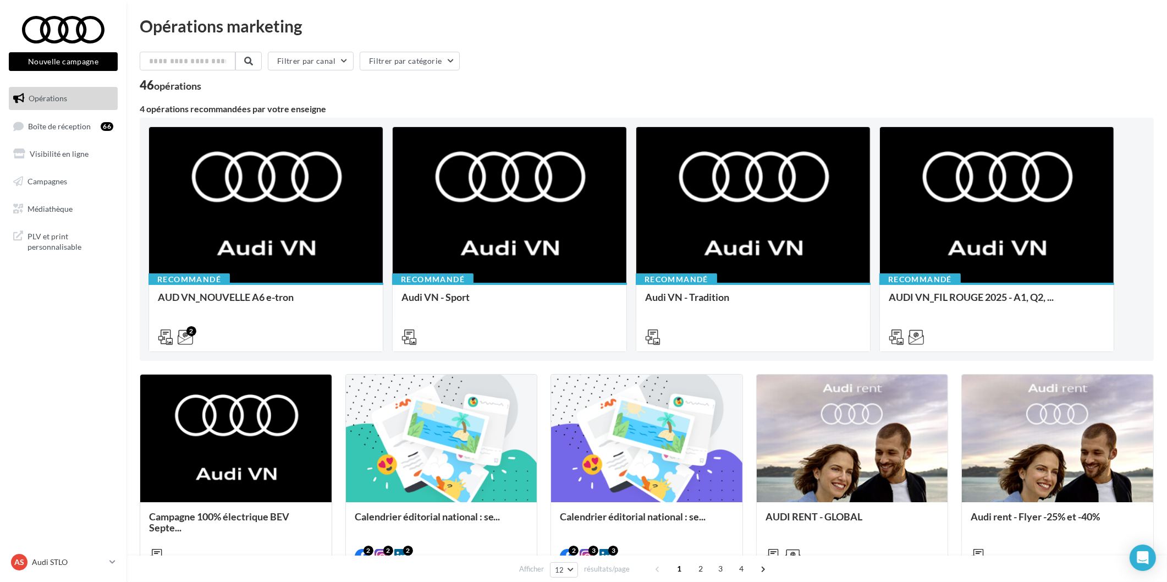 The width and height of the screenshot is (1167, 582). What do you see at coordinates (68, 562) in the screenshot?
I see `p: Audi STLO` at bounding box center [68, 562].